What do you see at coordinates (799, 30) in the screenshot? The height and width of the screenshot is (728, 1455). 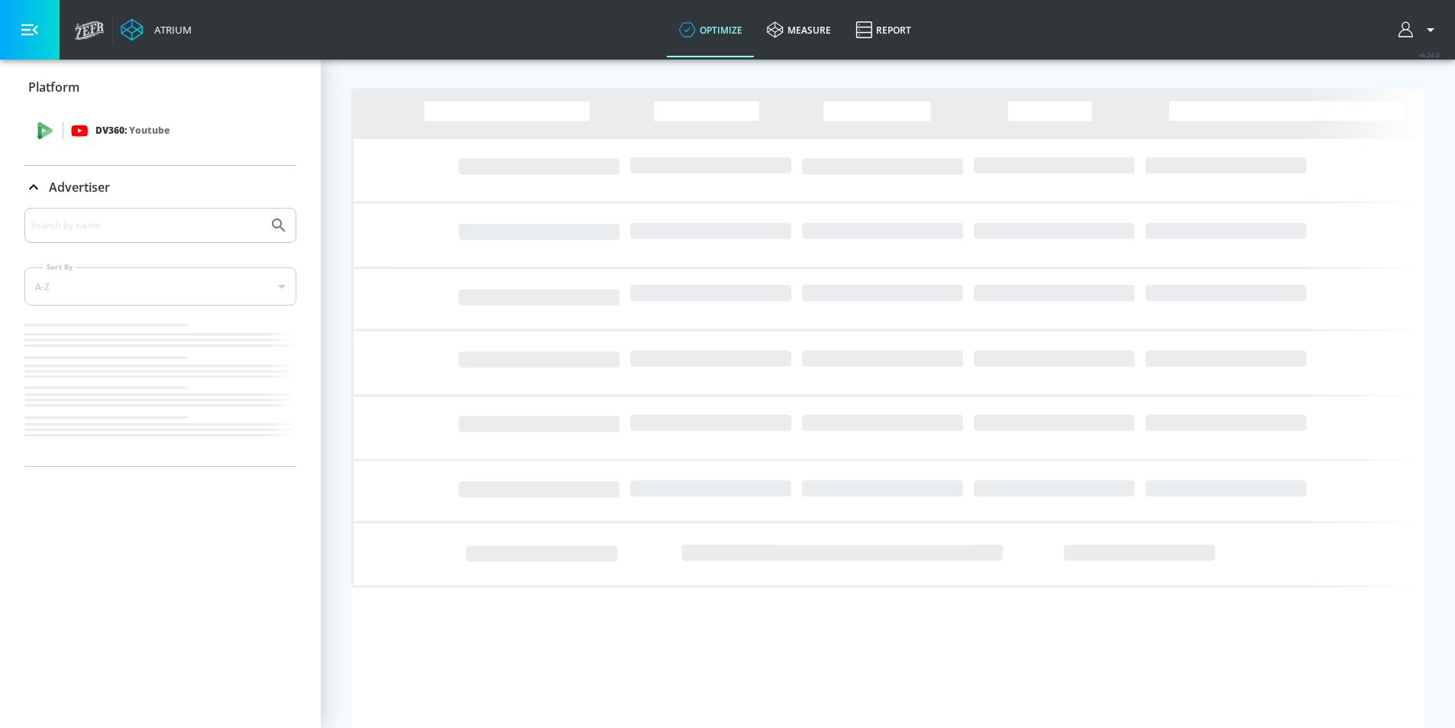 I see `a: measure` at bounding box center [799, 30].